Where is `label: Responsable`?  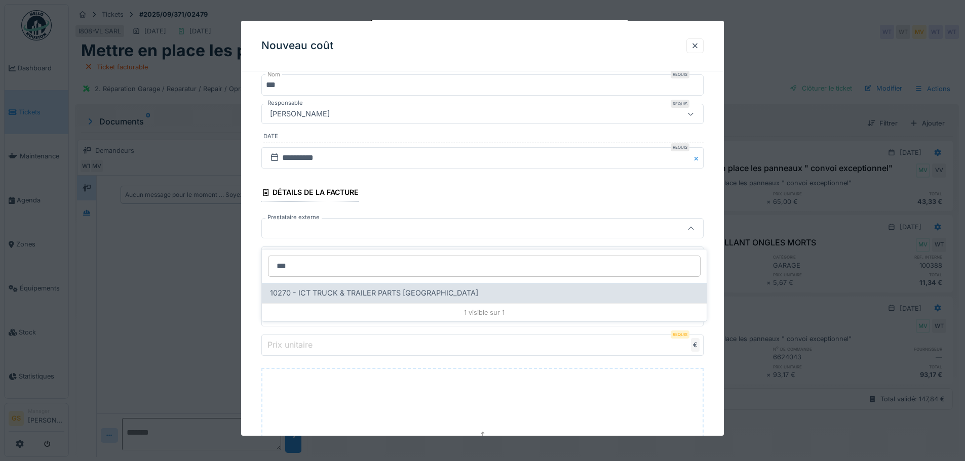 label: Responsable is located at coordinates (285, 103).